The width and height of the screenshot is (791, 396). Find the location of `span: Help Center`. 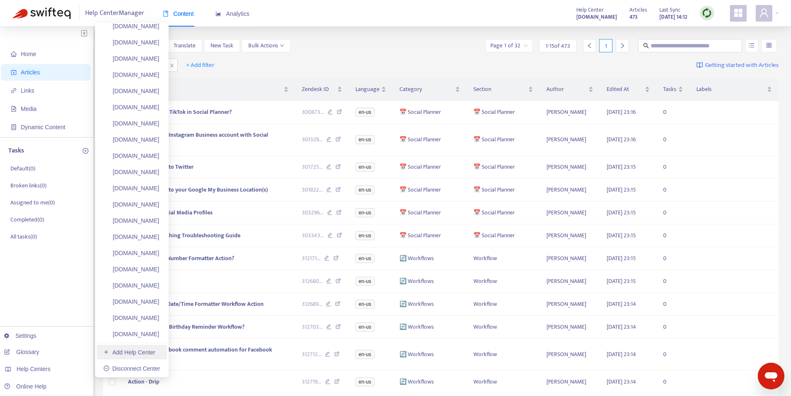

span: Help Center is located at coordinates (590, 10).